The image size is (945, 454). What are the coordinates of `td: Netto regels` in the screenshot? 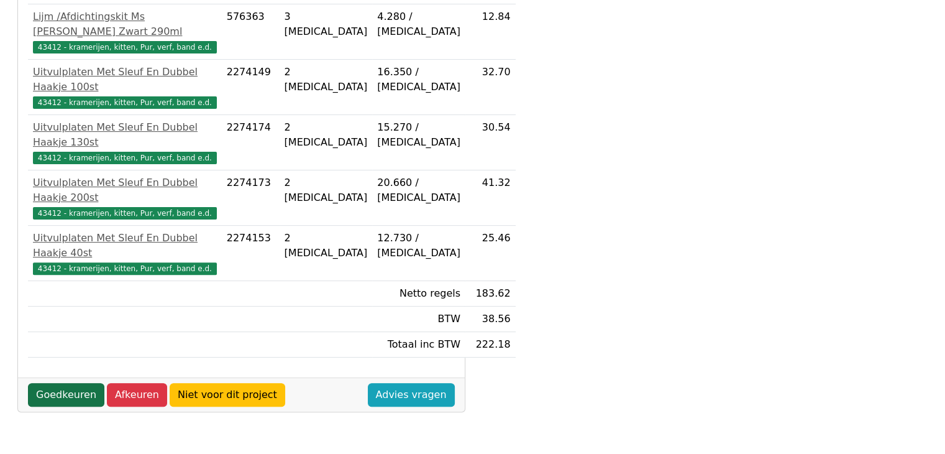 It's located at (419, 293).